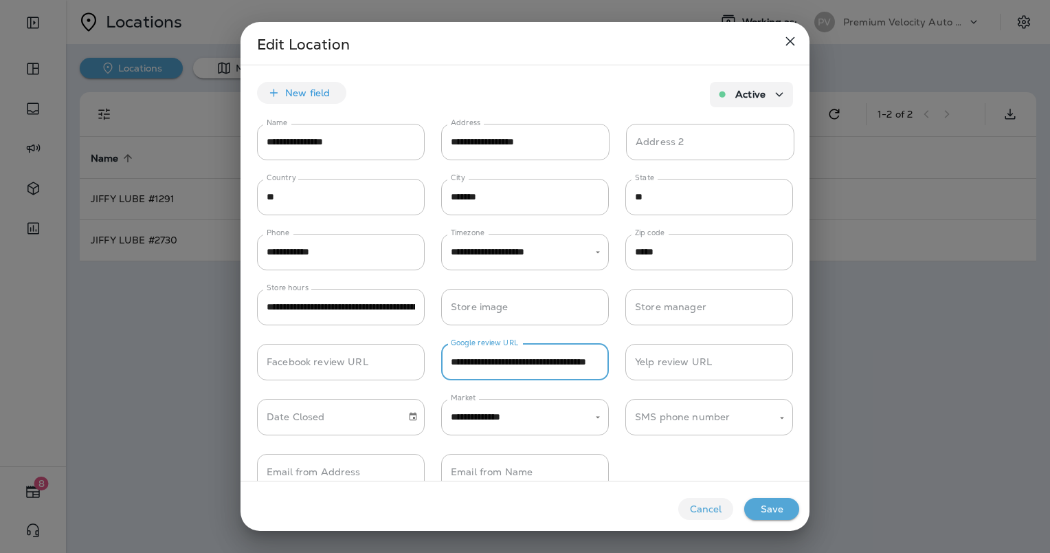 The image size is (1050, 553). I want to click on button: close, so click(790, 41).